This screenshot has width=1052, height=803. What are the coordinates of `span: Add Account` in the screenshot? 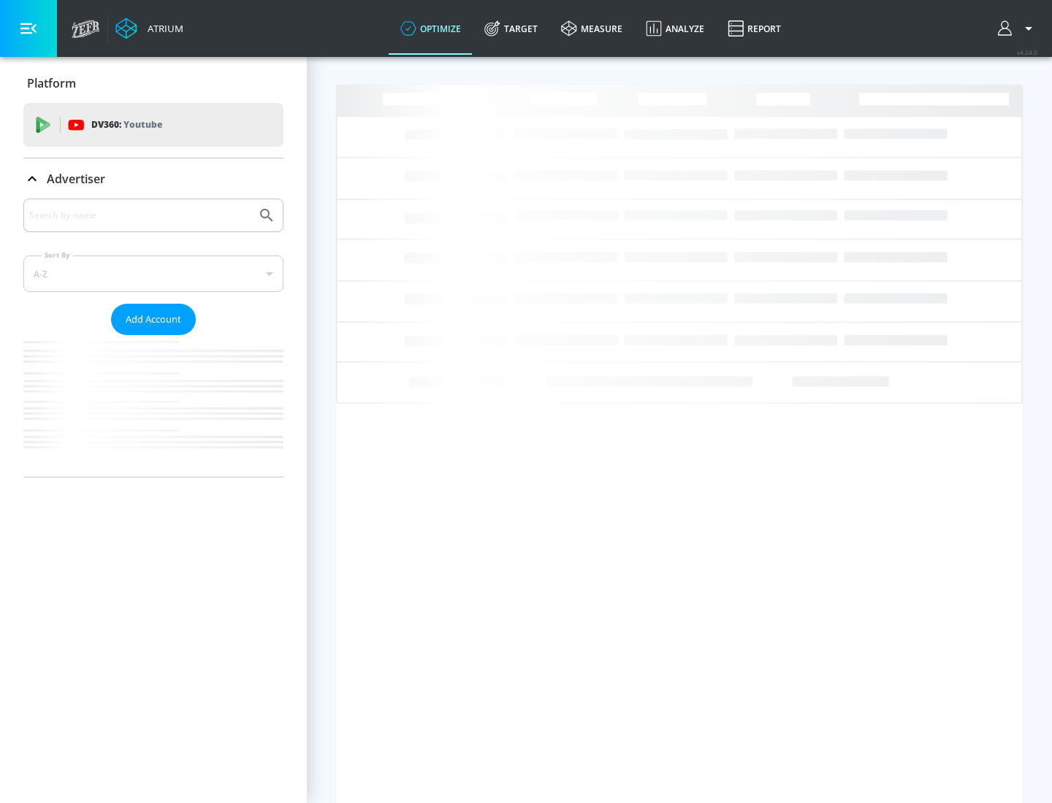 It's located at (153, 319).